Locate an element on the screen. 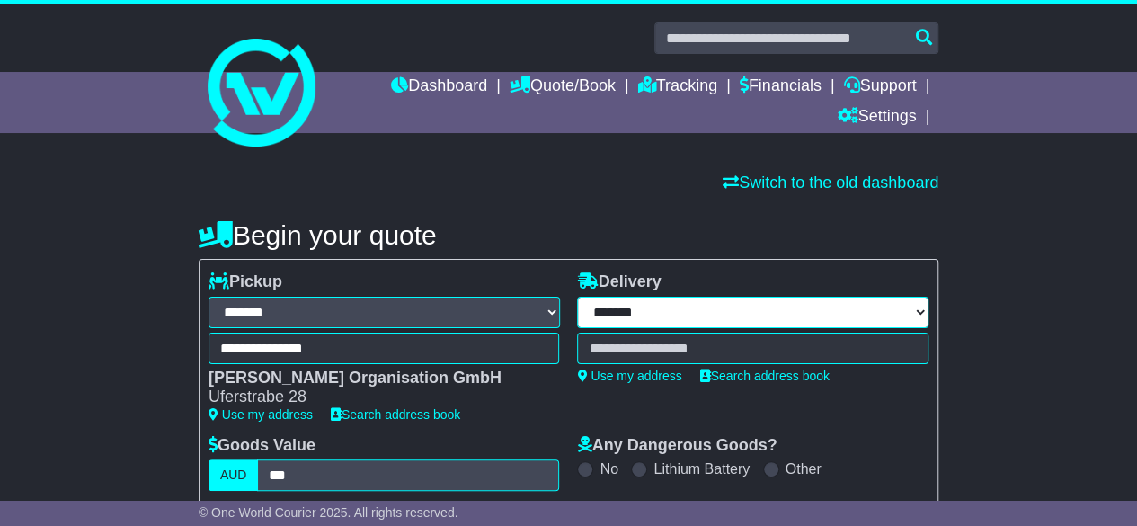  a: Financials is located at coordinates (780, 87).